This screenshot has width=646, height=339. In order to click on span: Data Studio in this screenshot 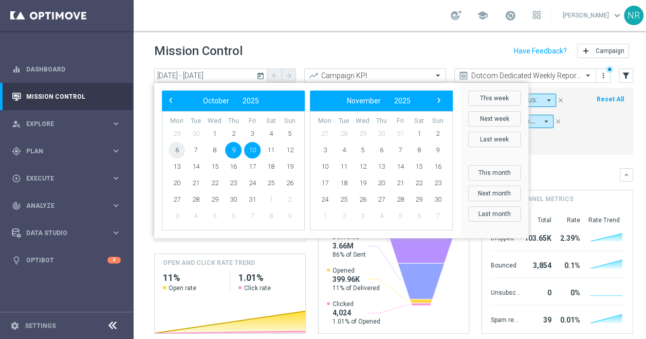, I will do `click(68, 233)`.